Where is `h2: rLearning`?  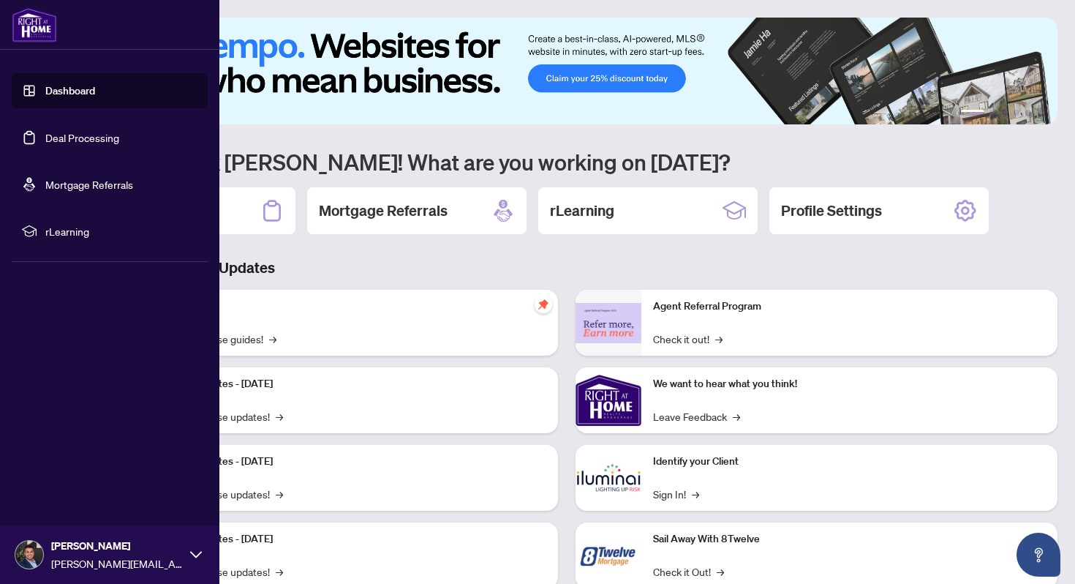
h2: rLearning is located at coordinates (582, 211).